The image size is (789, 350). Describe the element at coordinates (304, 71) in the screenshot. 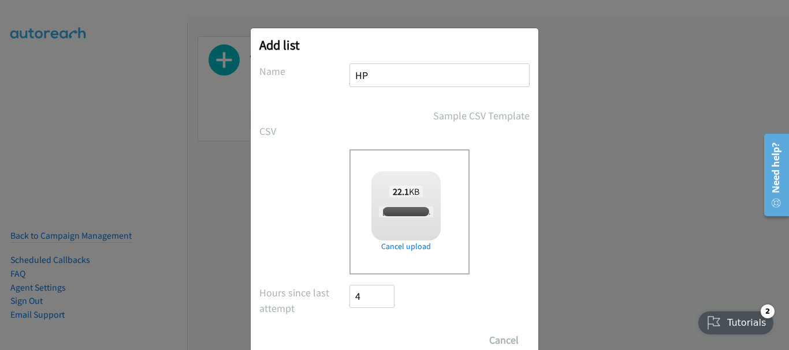

I see `label: Name` at that location.